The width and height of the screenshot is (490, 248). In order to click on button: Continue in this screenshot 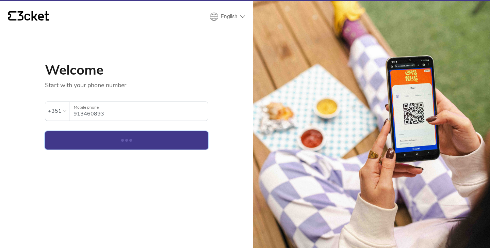, I will do `click(127, 140)`.